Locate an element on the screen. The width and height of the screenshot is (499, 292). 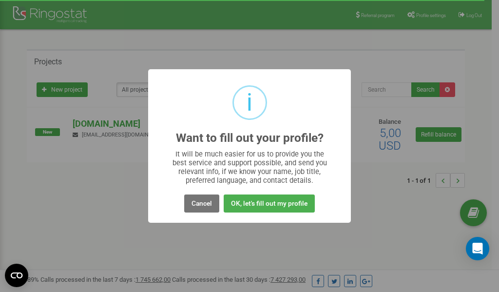
div: It will be much easier for us to provide you the best service and support possible, and send you ... is located at coordinates (250, 167).